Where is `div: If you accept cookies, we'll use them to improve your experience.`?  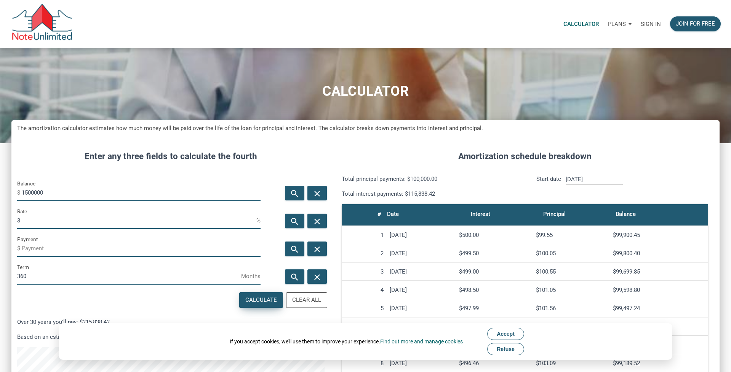 div: If you accept cookies, we'll use them to improve your experience. is located at coordinates (346, 341).